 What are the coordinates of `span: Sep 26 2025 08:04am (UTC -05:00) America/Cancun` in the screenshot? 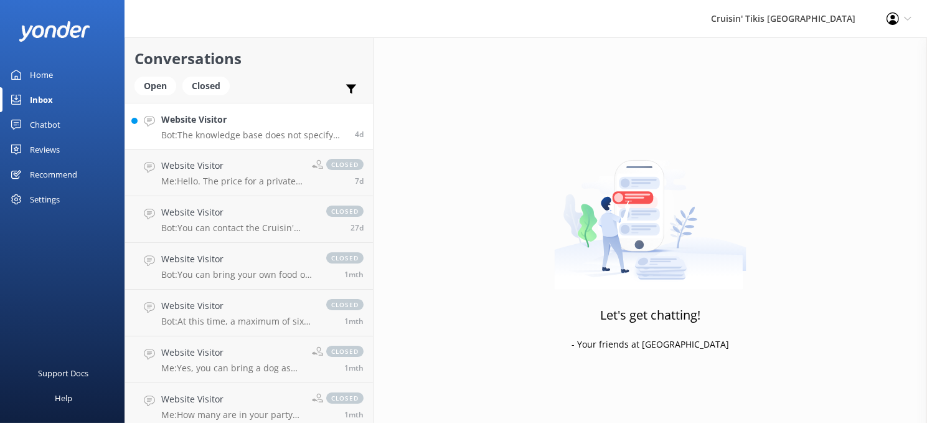 It's located at (359, 181).